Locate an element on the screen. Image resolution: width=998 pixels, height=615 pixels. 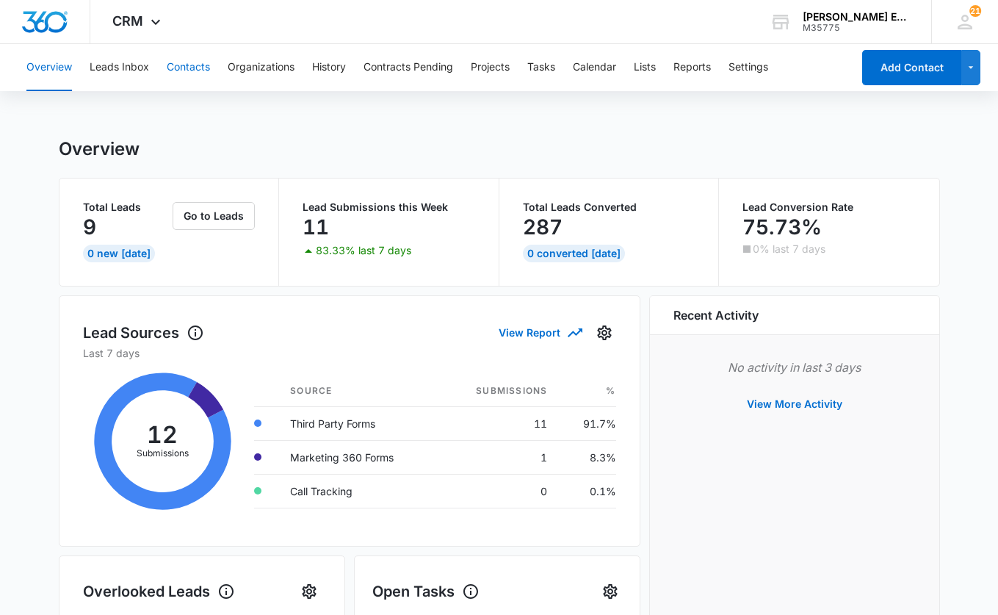
td: 11 is located at coordinates (499, 423).